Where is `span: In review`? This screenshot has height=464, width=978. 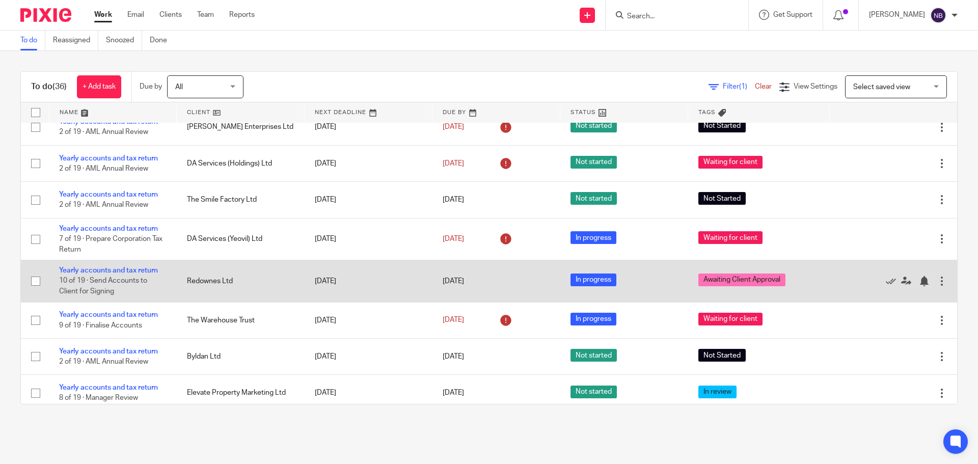 span: In review is located at coordinates (717, 392).